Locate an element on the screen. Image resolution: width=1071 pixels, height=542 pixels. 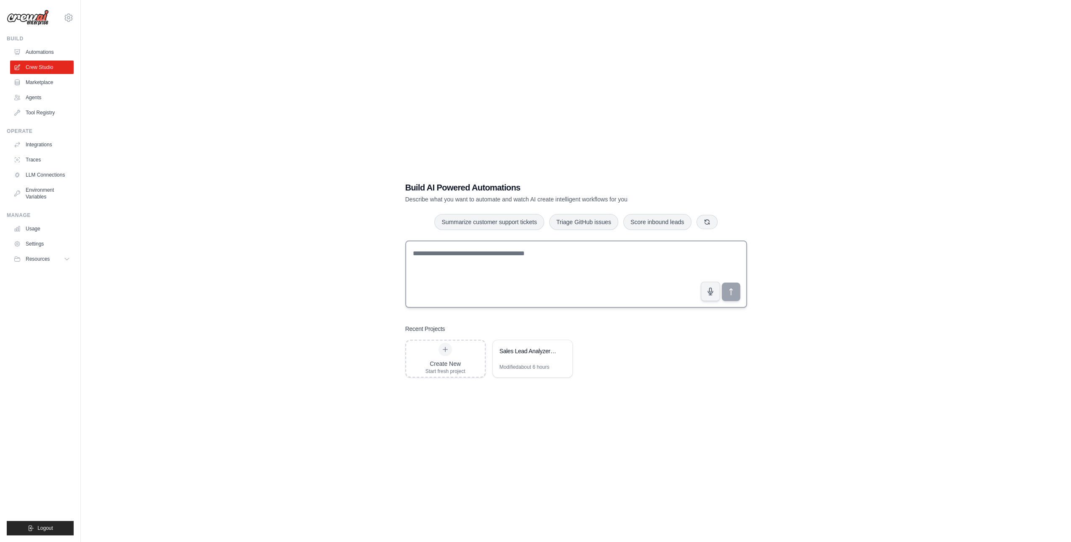
h3: Recent Projects is located at coordinates (425, 329).